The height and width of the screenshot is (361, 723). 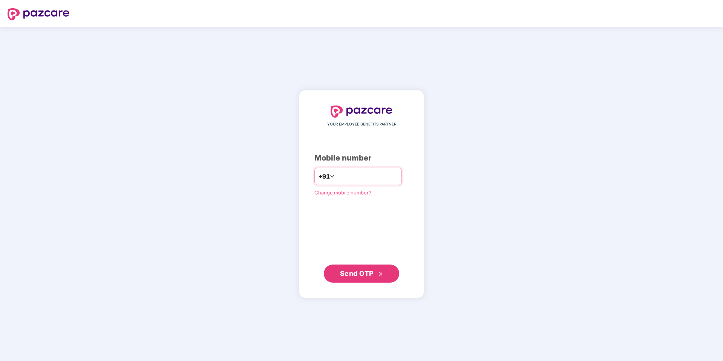 What do you see at coordinates (343, 193) in the screenshot?
I see `span: Change mobile number?` at bounding box center [343, 193].